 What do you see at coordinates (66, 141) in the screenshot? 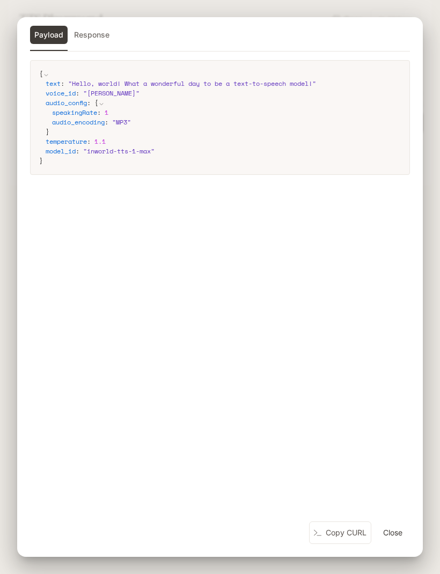
I see `span: temperature` at bounding box center [66, 141].